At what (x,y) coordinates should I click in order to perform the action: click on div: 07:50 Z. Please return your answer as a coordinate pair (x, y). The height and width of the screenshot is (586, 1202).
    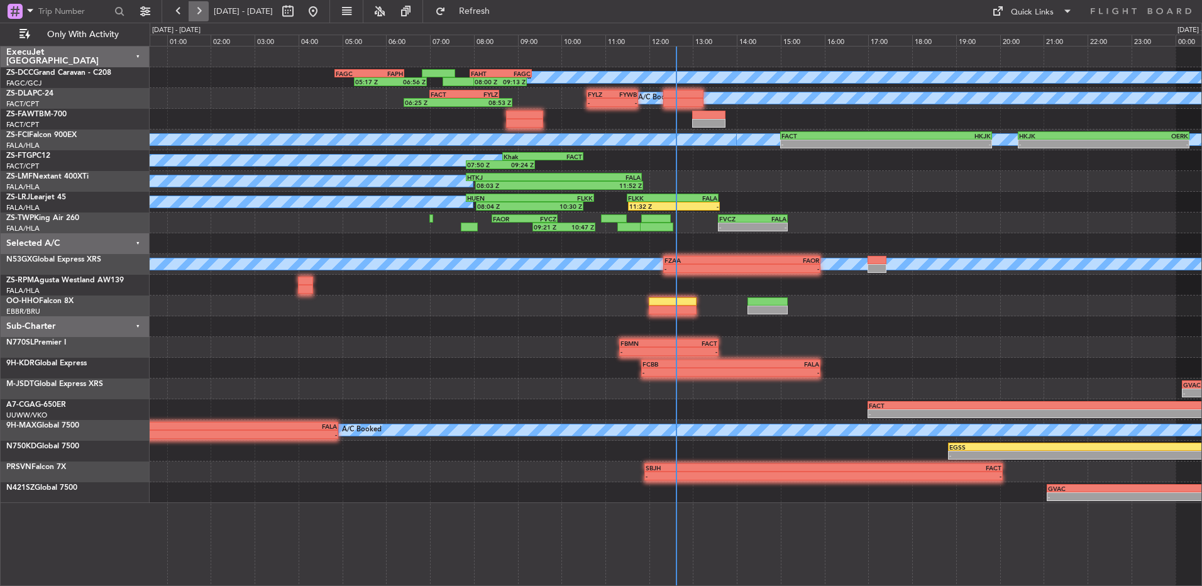
    Looking at the image, I should click on (484, 165).